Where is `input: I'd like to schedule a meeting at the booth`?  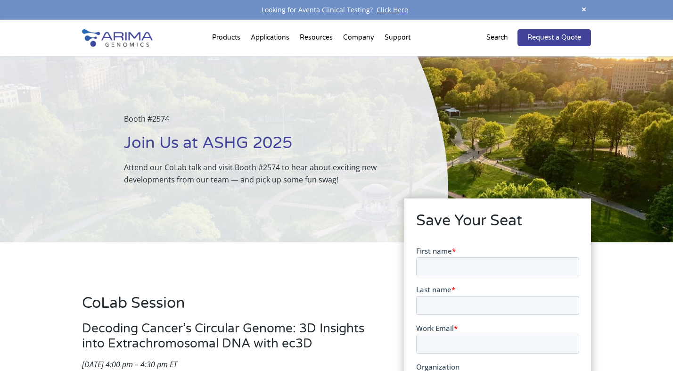 input: I'd like to schedule a meeting at the booth is located at coordinates (5, 174).